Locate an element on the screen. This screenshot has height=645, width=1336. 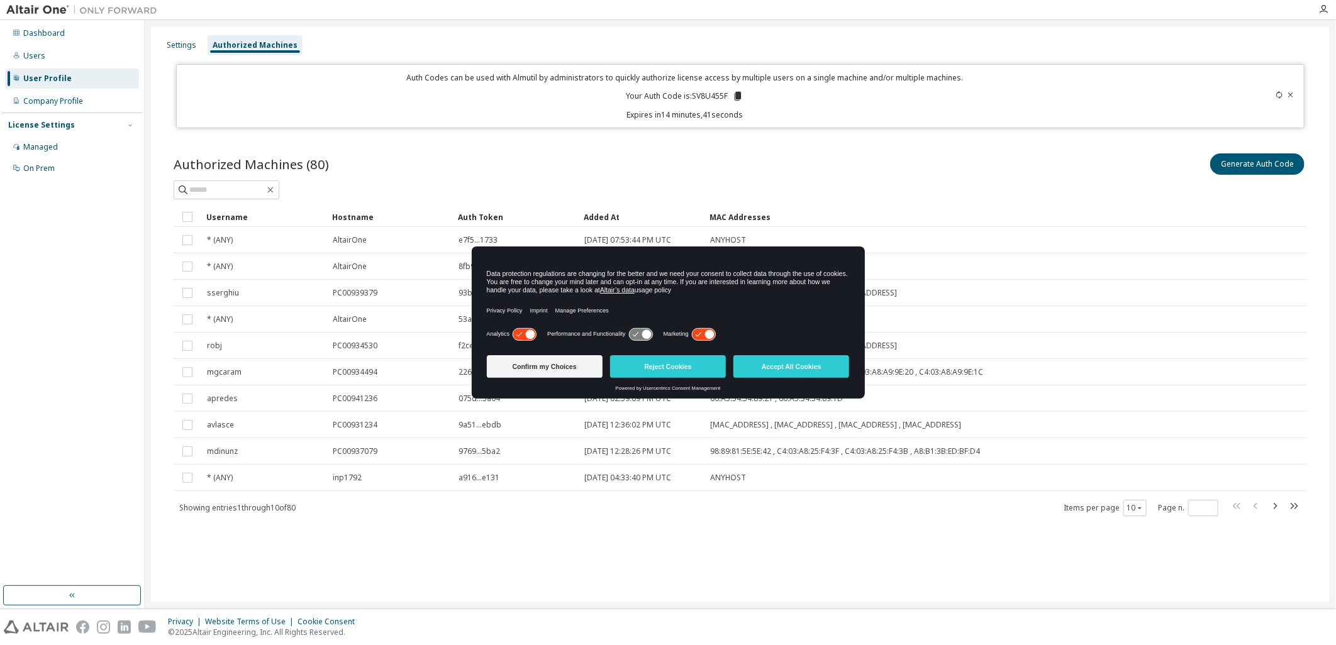
p: Your Auth Code is: SV8U455F is located at coordinates (685, 96).